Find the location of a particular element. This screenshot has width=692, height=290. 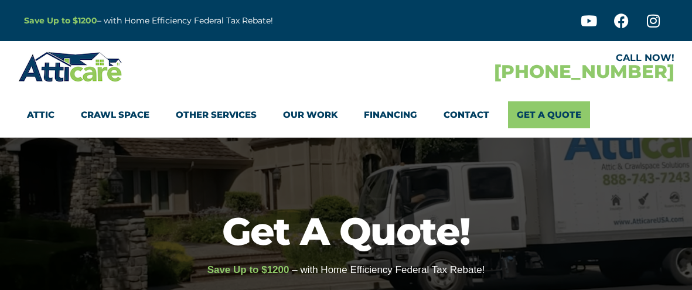

strong: Save Up to $1200 is located at coordinates (60, 21).